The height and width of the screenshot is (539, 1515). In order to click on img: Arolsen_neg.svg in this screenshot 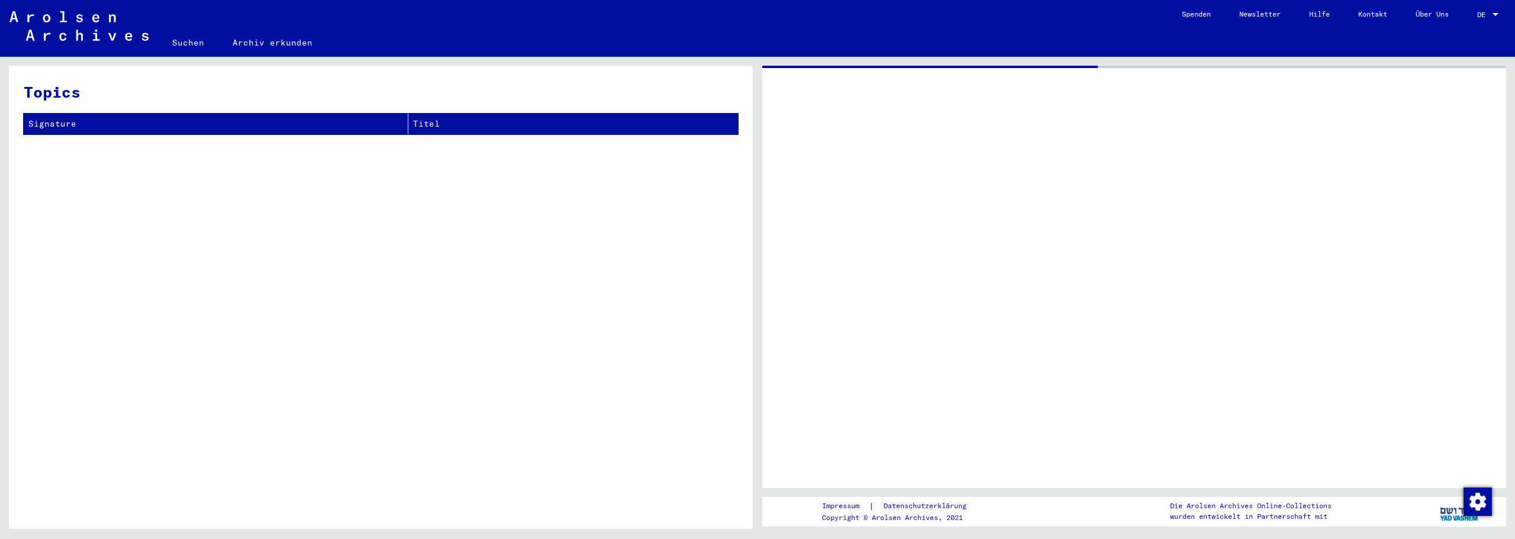, I will do `click(79, 26)`.